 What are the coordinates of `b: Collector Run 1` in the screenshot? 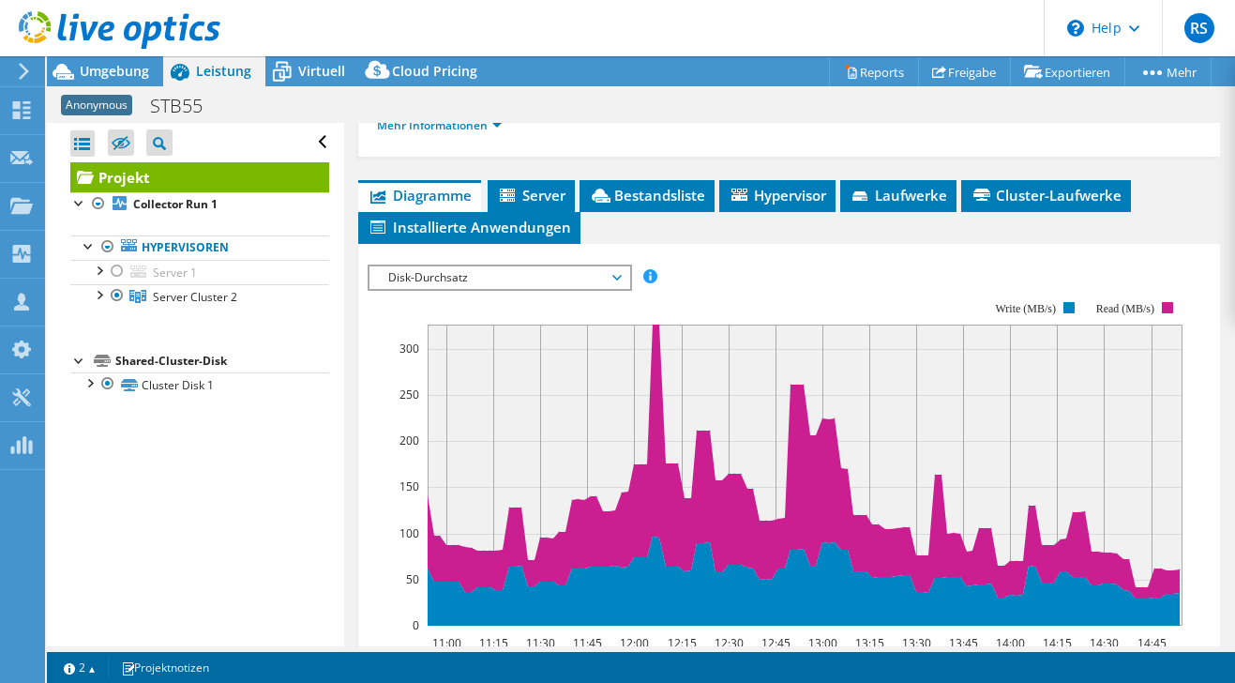 It's located at (175, 204).